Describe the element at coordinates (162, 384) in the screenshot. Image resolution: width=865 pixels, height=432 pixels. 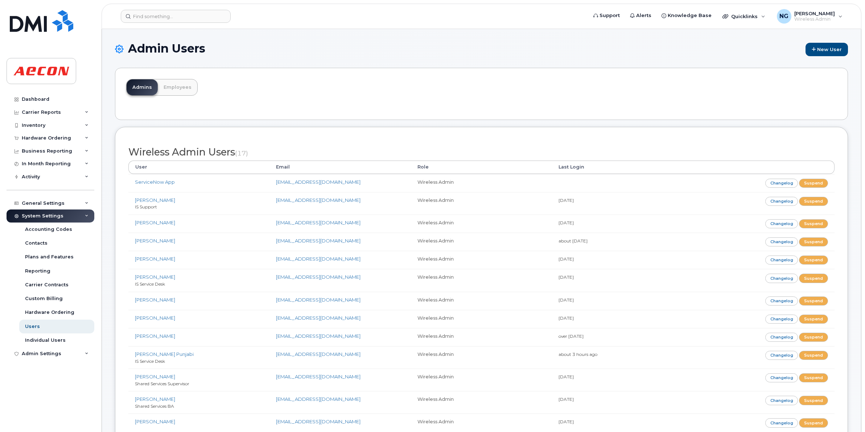
I see `small: Shared Services Supervisor` at that location.